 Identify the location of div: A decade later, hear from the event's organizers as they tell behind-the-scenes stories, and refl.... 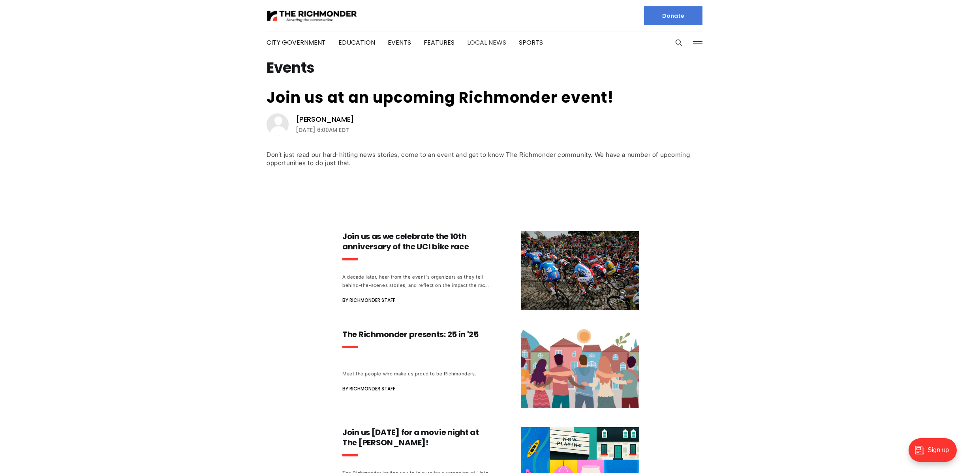
(416, 281).